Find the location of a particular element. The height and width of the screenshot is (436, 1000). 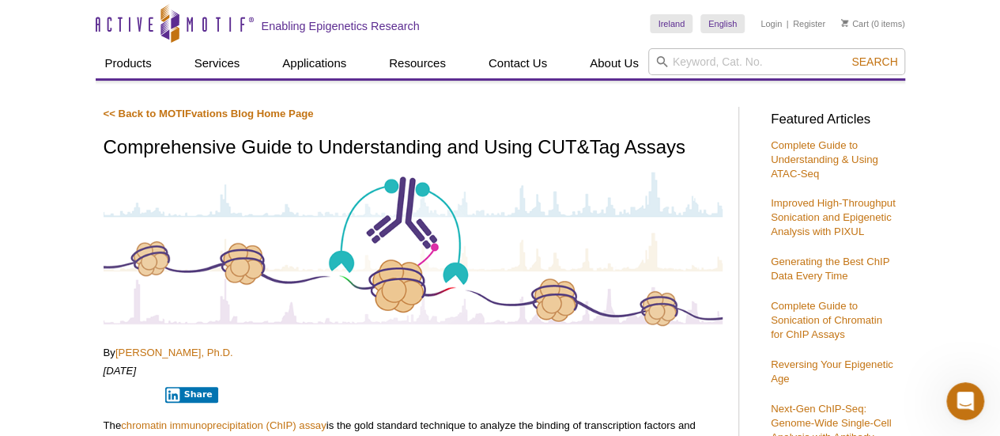

h2: Enabling Epigenetics Research is located at coordinates (341, 26).